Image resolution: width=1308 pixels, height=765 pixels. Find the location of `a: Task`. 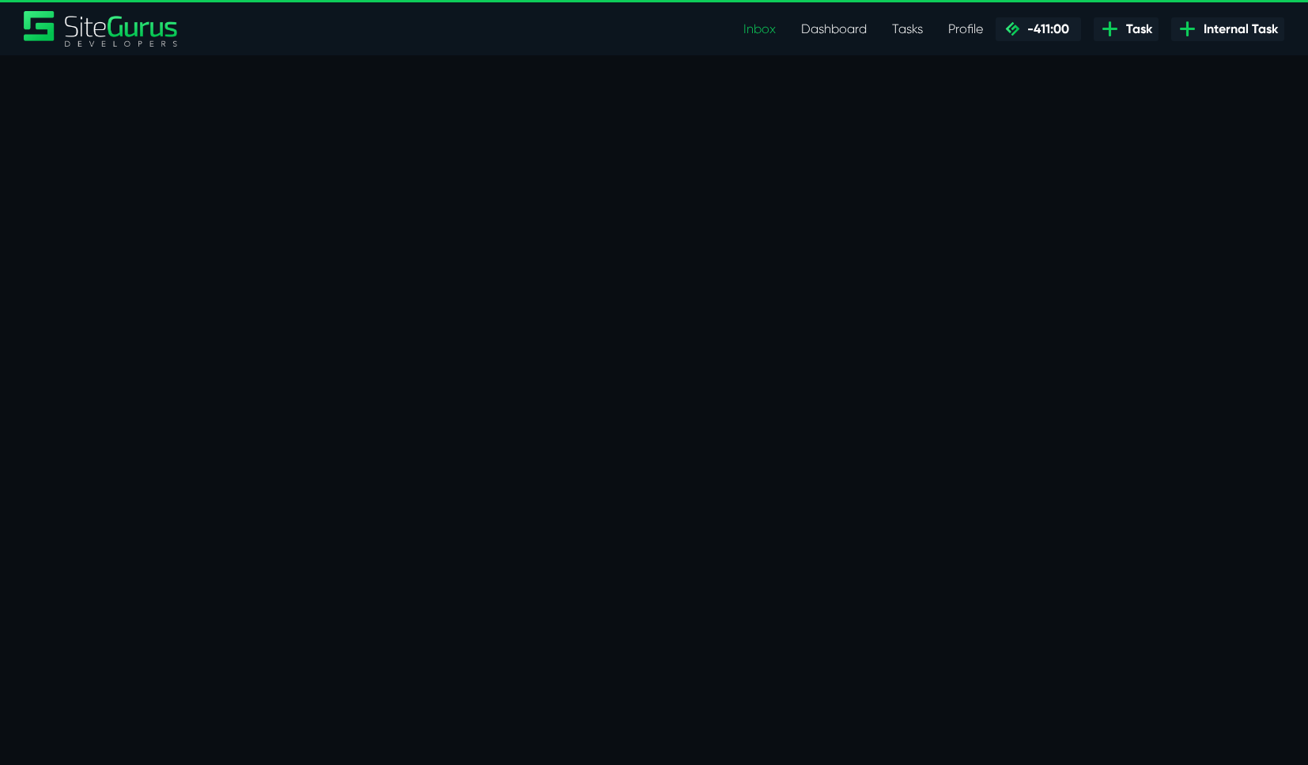

a: Task is located at coordinates (1126, 29).